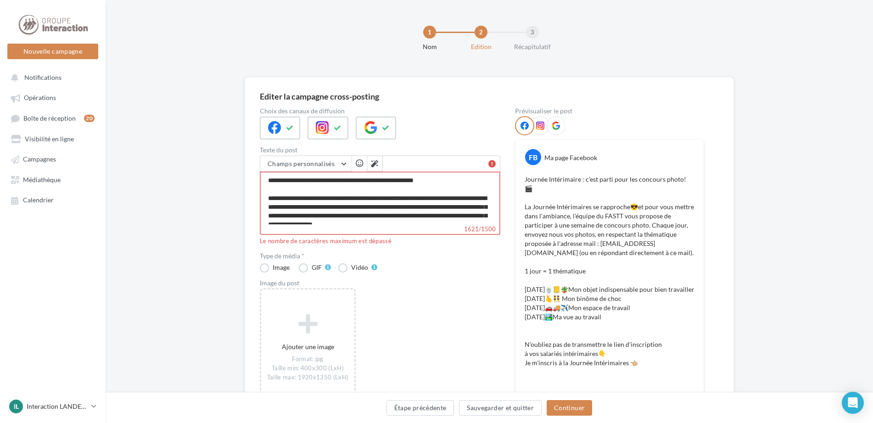 The height and width of the screenshot is (423, 873). Describe the element at coordinates (39, 159) in the screenshot. I see `span: Campagnes` at that location.